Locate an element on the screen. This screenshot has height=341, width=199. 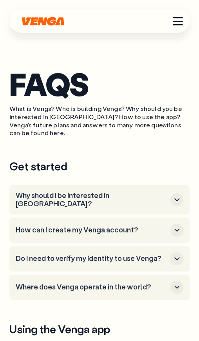
h3: Get started is located at coordinates (99, 166).